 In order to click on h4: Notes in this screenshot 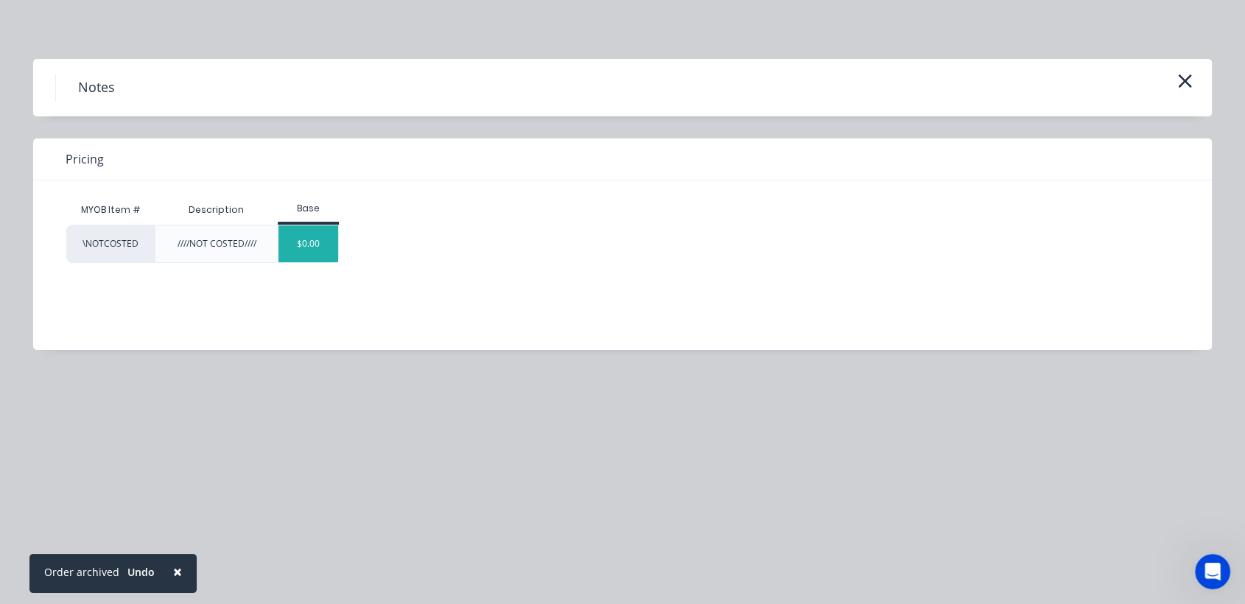, I will do `click(96, 88)`.